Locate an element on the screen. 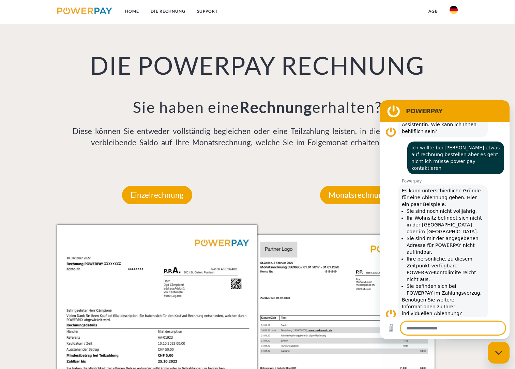 The image size is (515, 369). a: Home is located at coordinates (132, 11).